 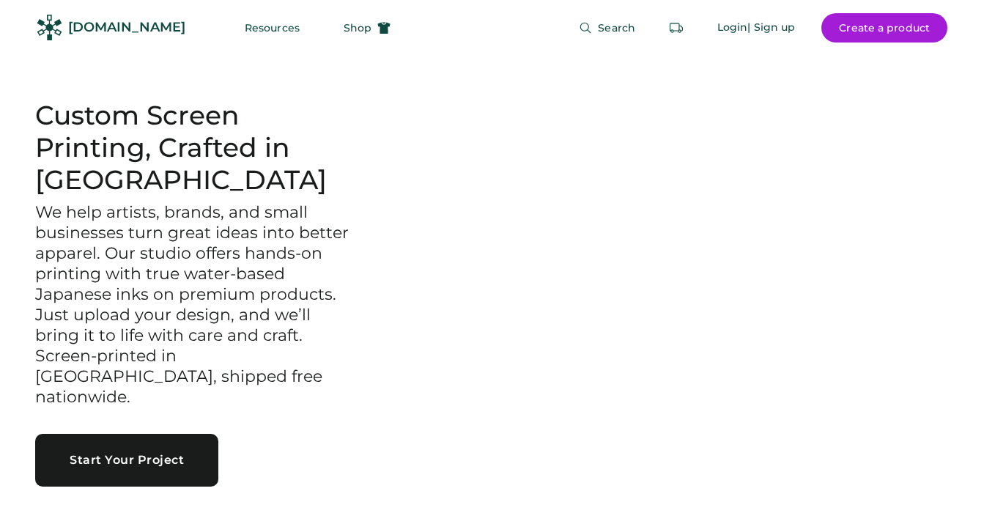 What do you see at coordinates (616, 28) in the screenshot?
I see `span: Search` at bounding box center [616, 28].